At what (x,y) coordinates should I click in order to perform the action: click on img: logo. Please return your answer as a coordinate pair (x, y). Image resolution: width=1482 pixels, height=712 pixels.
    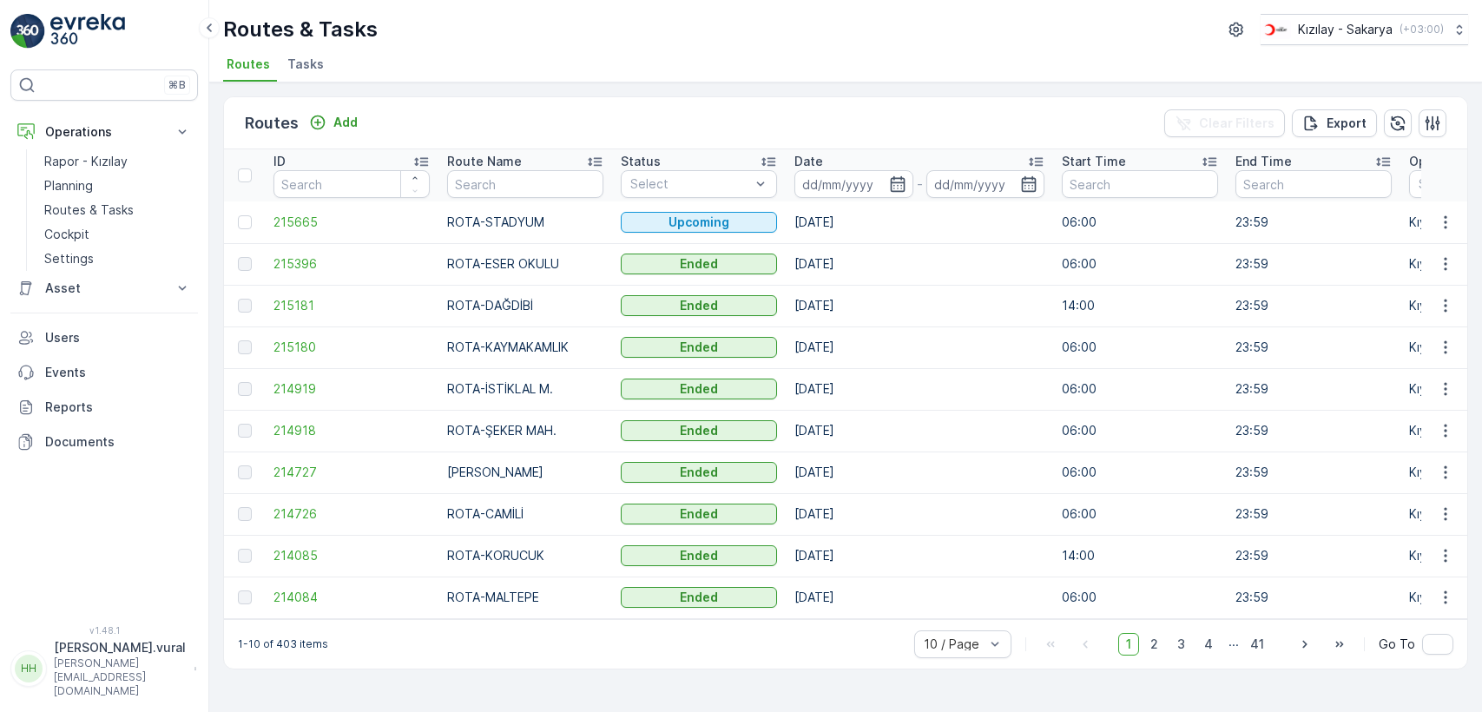
    Looking at the image, I should click on (28, 31).